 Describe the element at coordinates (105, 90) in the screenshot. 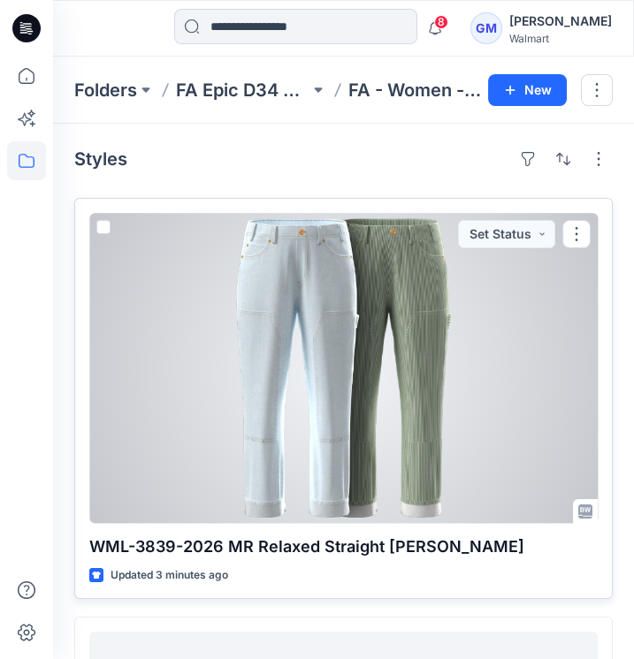

I see `a: Folders` at that location.